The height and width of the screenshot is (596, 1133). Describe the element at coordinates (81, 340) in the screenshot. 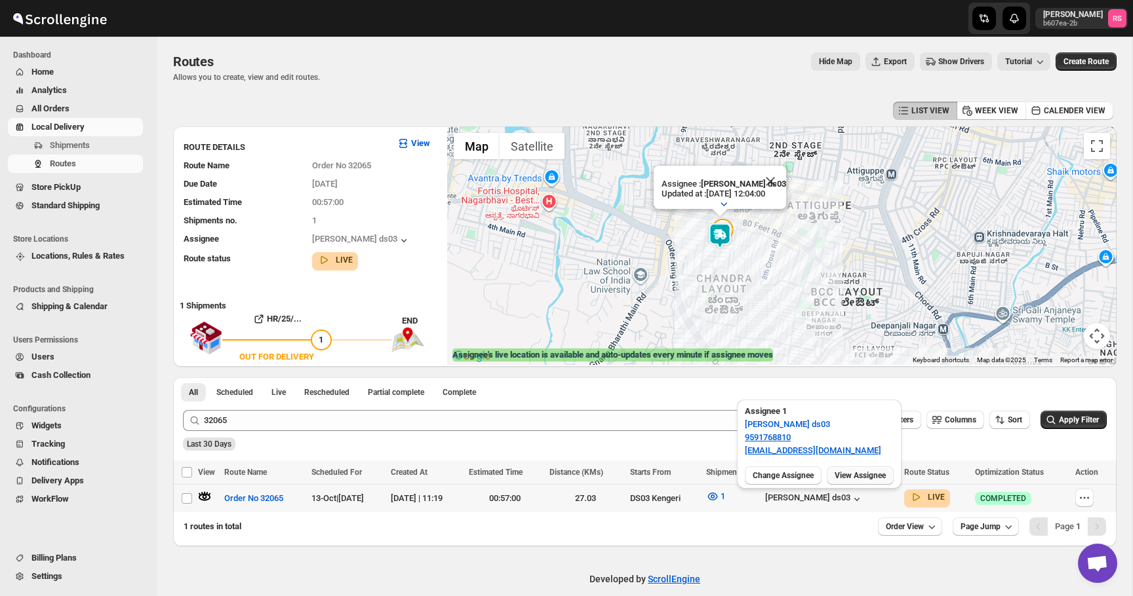

I see `span: Users Permissions` at that location.